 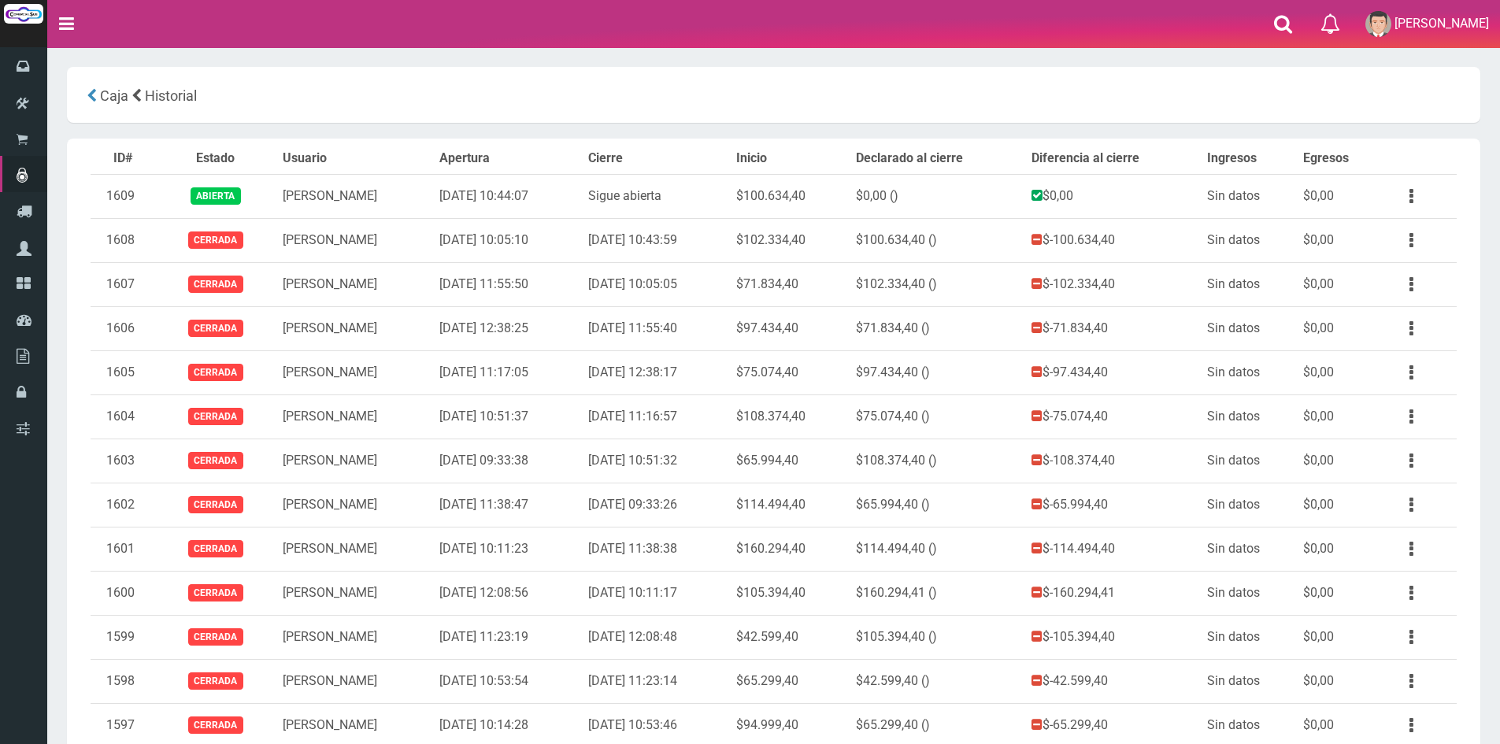 What do you see at coordinates (123, 328) in the screenshot?
I see `td: 1606` at bounding box center [123, 328].